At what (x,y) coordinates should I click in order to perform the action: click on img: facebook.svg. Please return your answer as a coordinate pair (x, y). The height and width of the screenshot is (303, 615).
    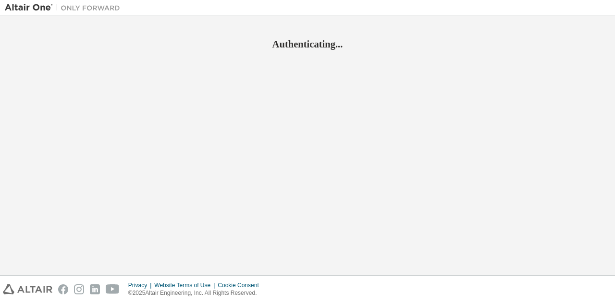
    Looking at the image, I should click on (63, 290).